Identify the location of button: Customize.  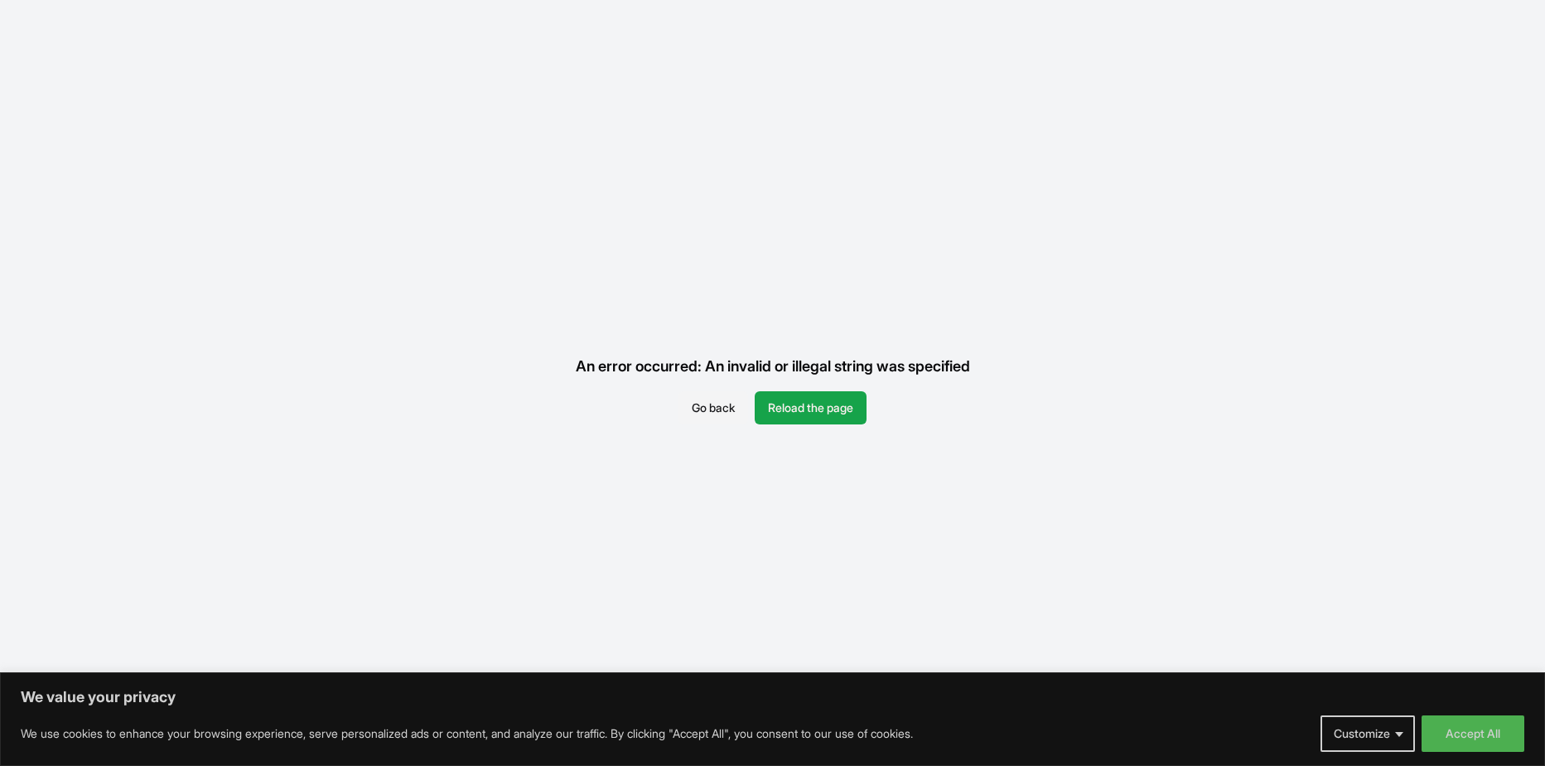
(1368, 733).